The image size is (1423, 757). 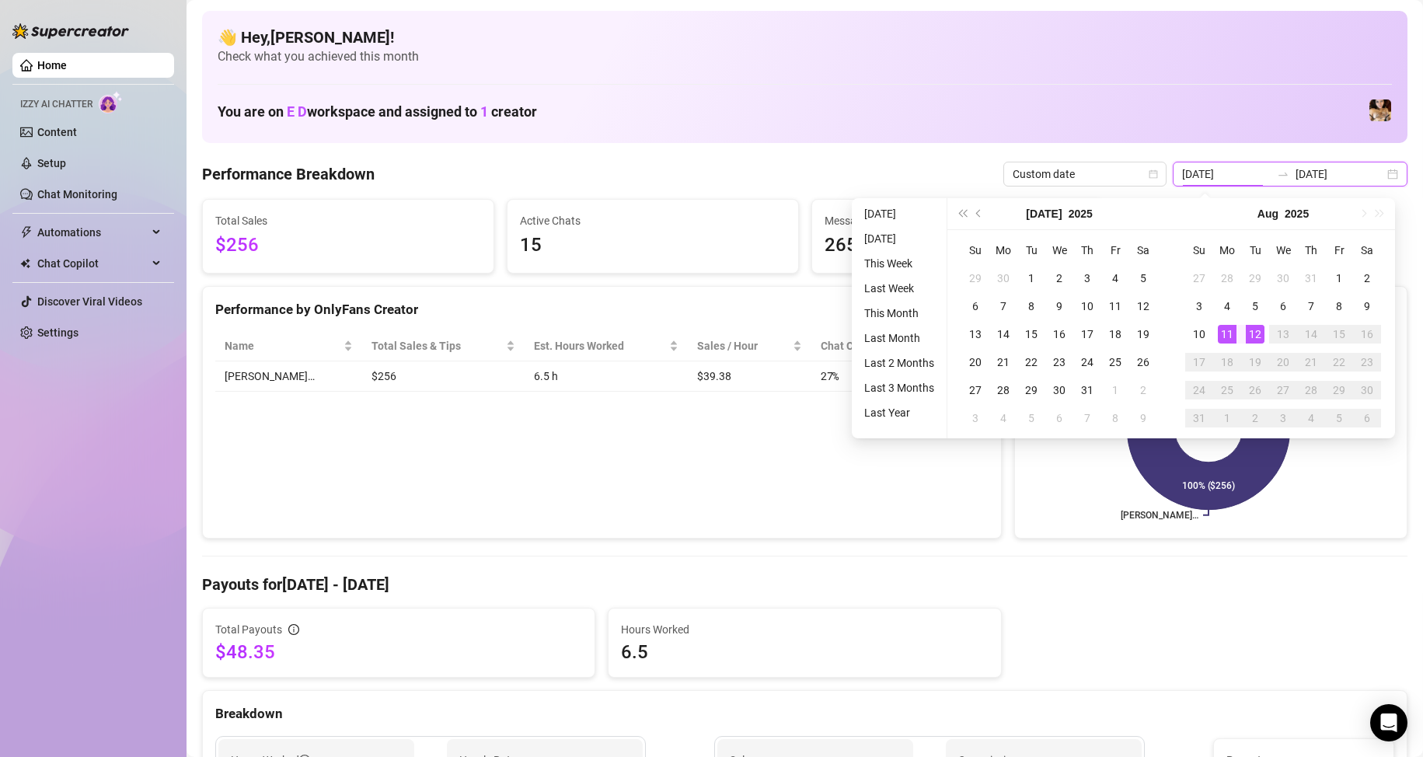 I want to click on td: 2025-08-05, so click(x=1031, y=418).